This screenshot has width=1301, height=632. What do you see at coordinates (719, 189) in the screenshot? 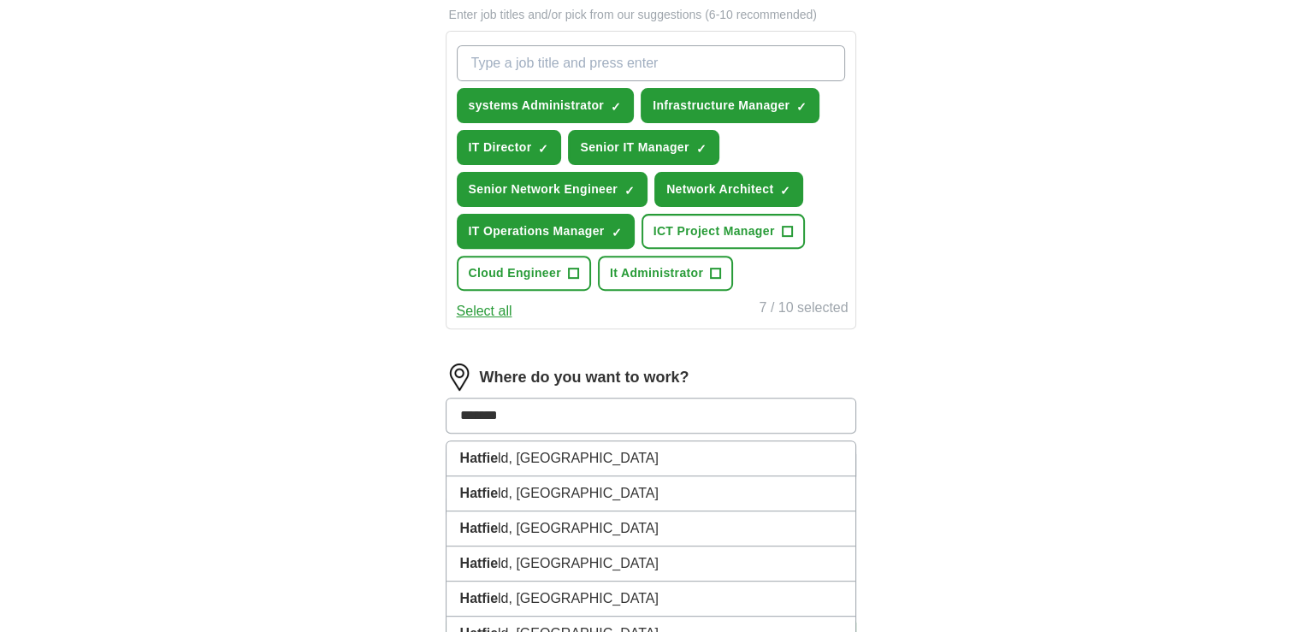
I see `span: Network Architect` at bounding box center [719, 189].